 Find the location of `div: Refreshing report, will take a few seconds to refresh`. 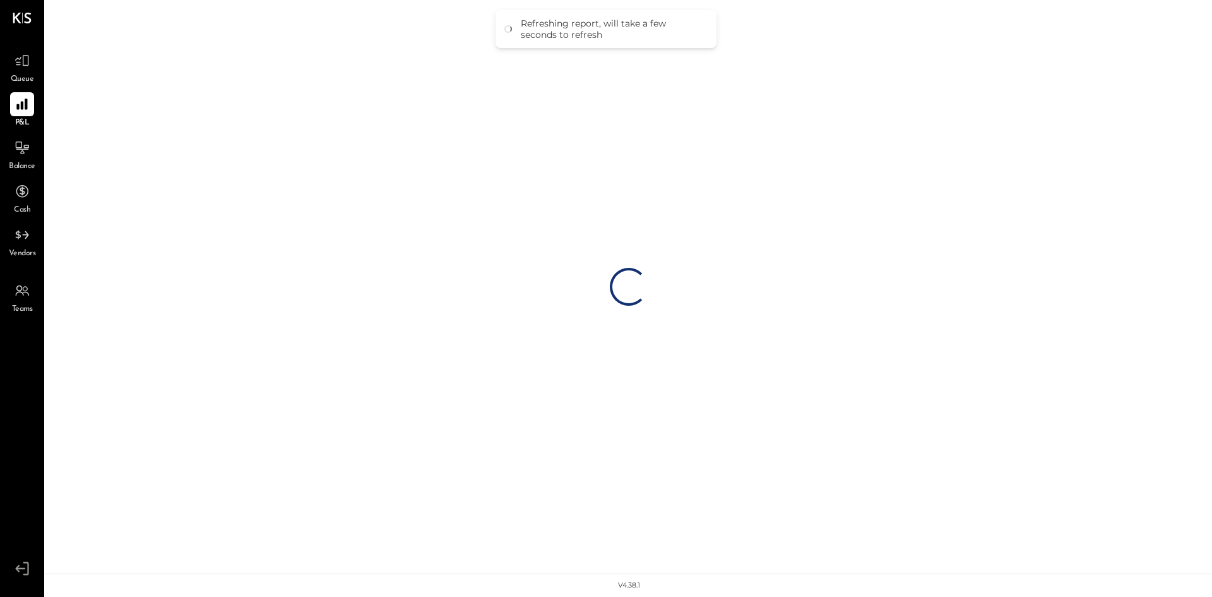

div: Refreshing report, will take a few seconds to refresh is located at coordinates (612, 29).